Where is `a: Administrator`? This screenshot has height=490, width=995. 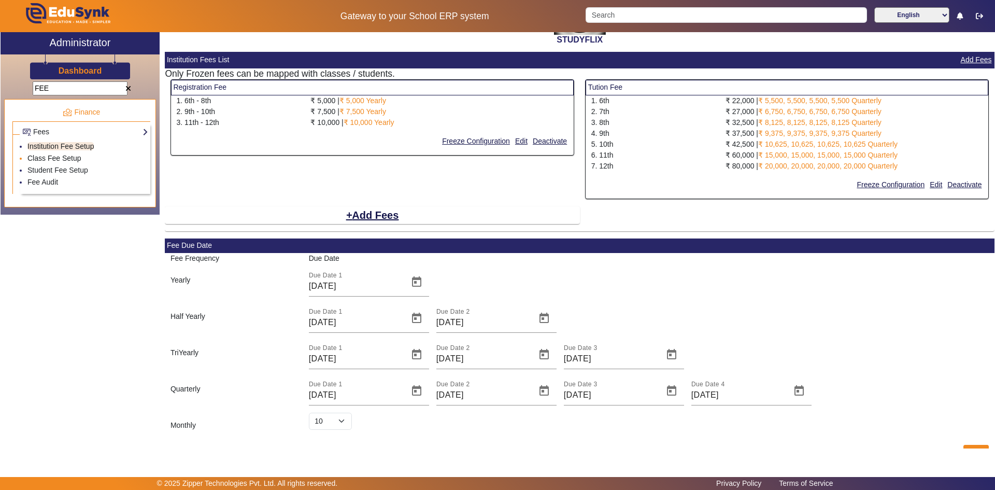
a: Administrator is located at coordinates (80, 43).